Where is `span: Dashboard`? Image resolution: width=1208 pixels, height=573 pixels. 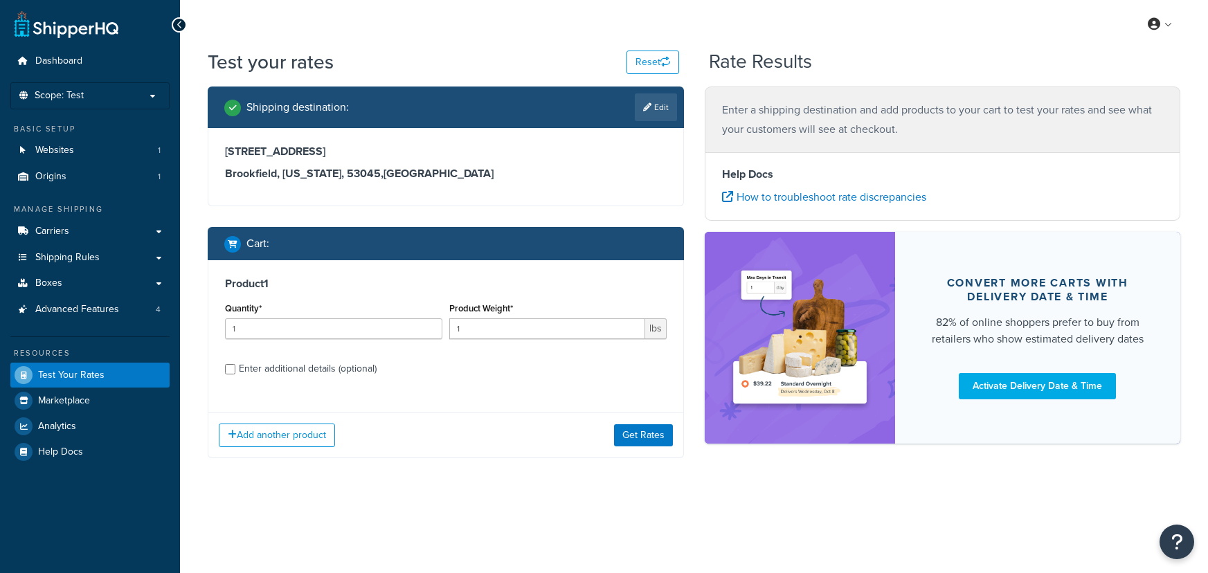 span: Dashboard is located at coordinates (59, 61).